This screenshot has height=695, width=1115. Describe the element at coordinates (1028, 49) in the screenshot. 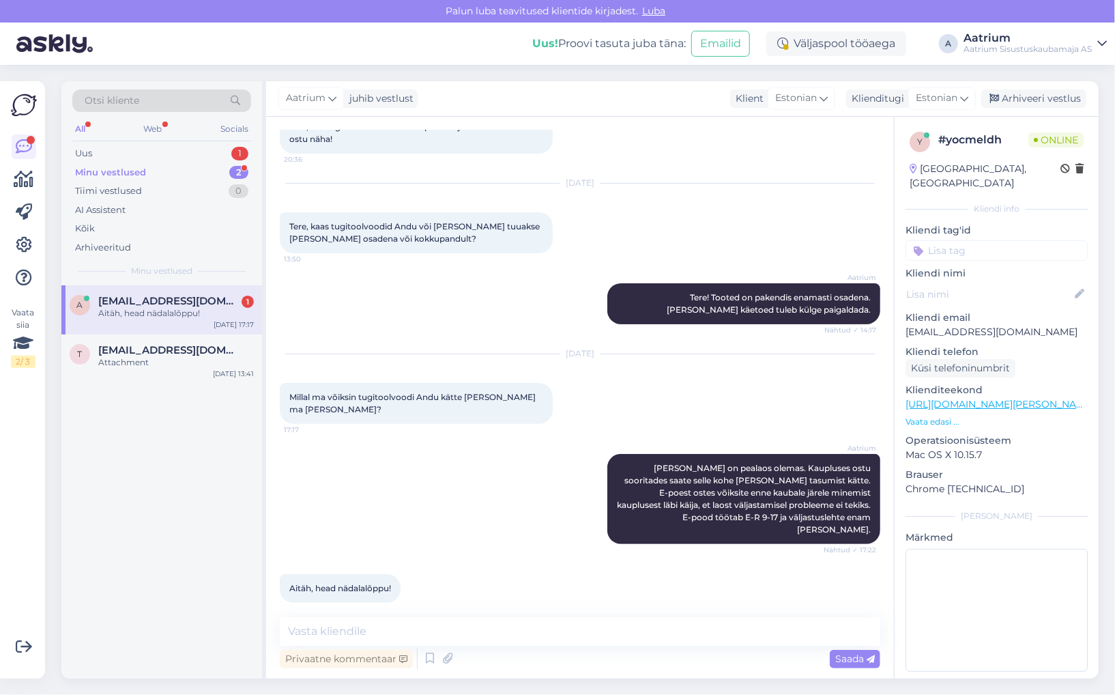

I see `div: Aatrium Sisustuskaubamaja AS` at that location.